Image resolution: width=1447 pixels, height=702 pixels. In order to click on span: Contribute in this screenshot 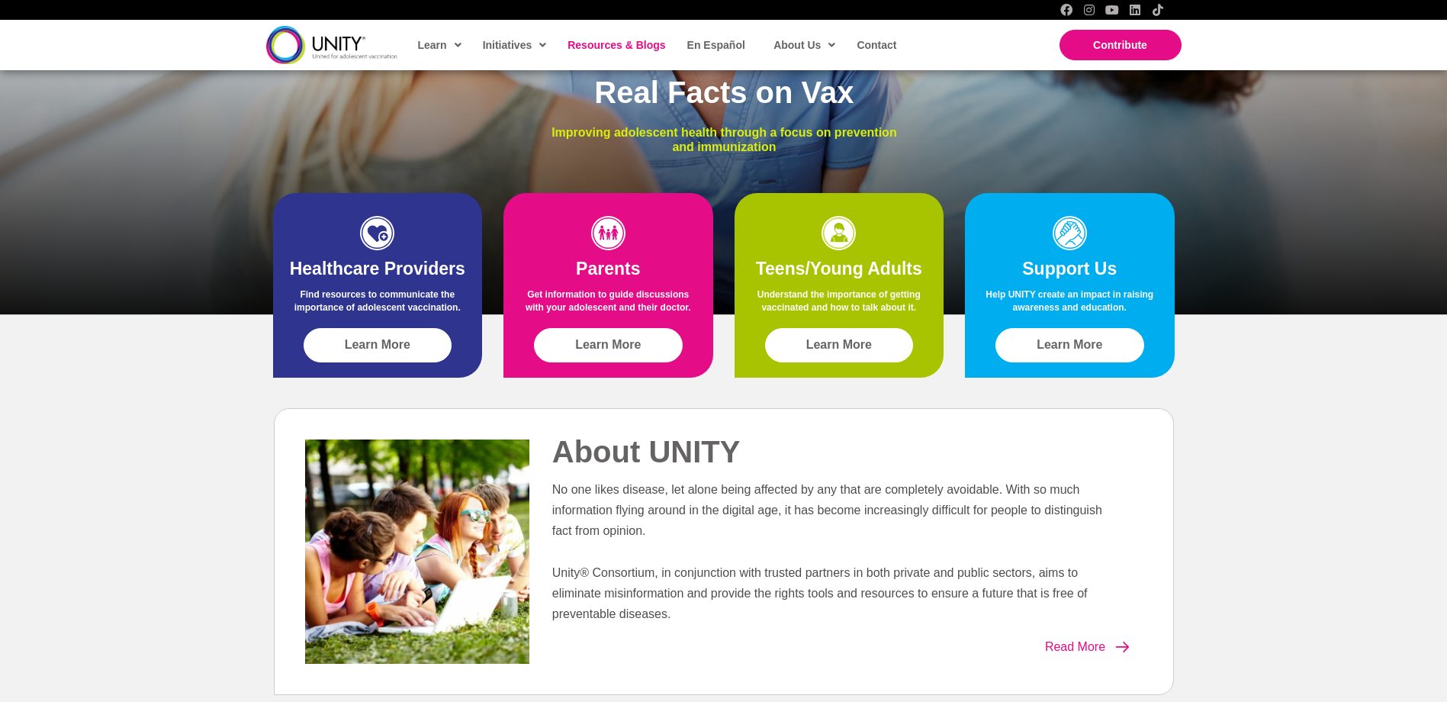, I will do `click(1120, 45)`.